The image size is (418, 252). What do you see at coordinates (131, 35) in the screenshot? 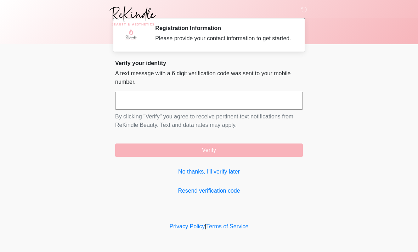
I see `img: Agent Avatar` at bounding box center [131, 35].